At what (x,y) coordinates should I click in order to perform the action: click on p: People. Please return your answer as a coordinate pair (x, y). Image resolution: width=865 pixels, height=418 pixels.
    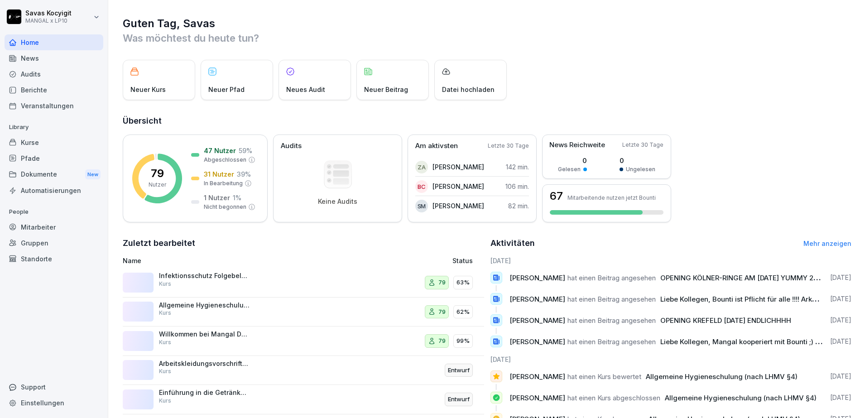
    Looking at the image, I should click on (54, 212).